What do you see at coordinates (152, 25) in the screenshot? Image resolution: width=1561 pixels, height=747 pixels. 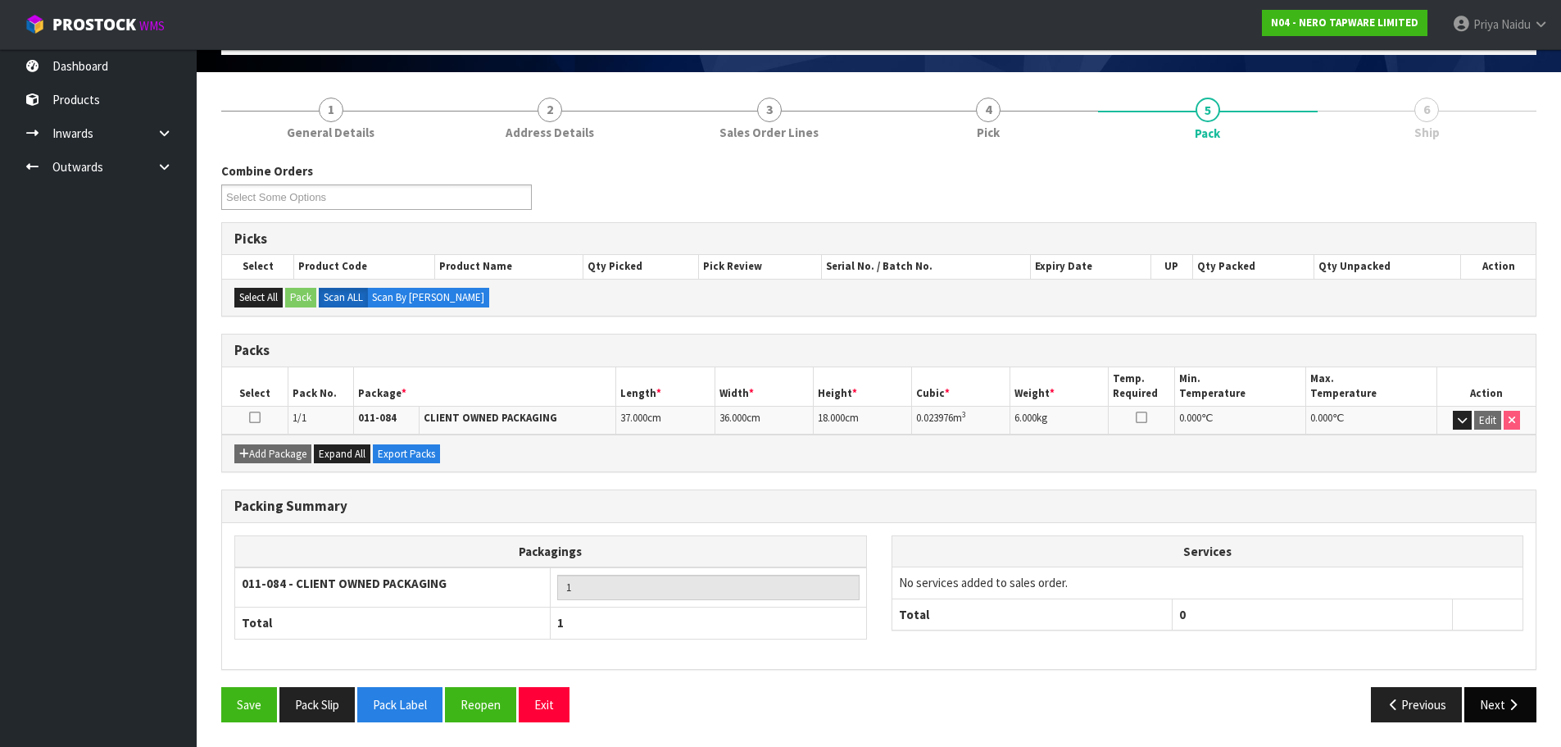 I see `small: WMS` at bounding box center [152, 25].